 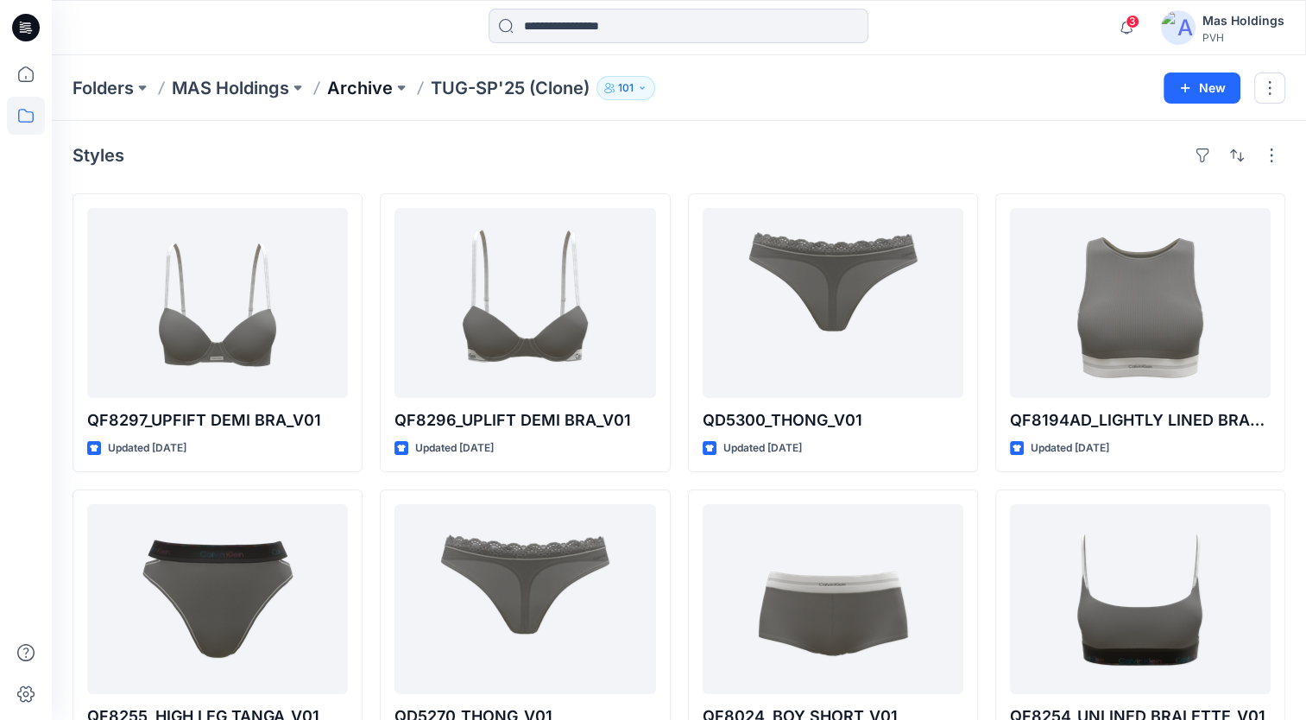 I want to click on p: Folders, so click(x=103, y=88).